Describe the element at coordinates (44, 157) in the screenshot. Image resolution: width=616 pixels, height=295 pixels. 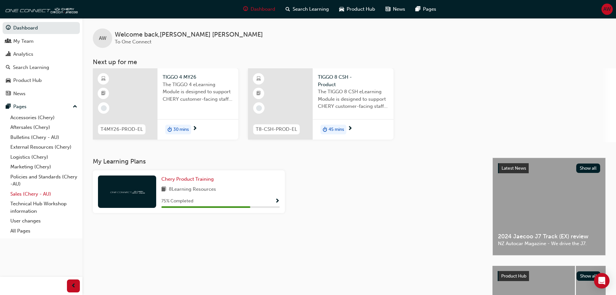
I see `a: Logistics (Chery)` at that location.